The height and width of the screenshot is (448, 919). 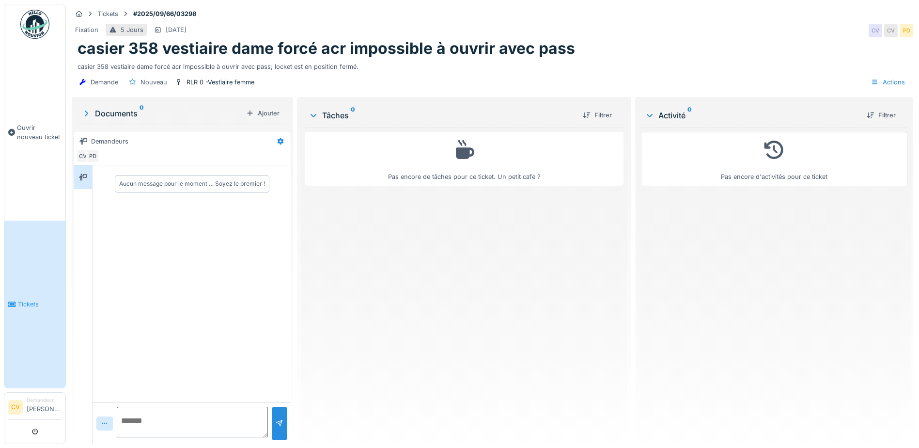 What do you see at coordinates (39, 132) in the screenshot?
I see `span: Ouvrir nouveau ticket` at bounding box center [39, 132].